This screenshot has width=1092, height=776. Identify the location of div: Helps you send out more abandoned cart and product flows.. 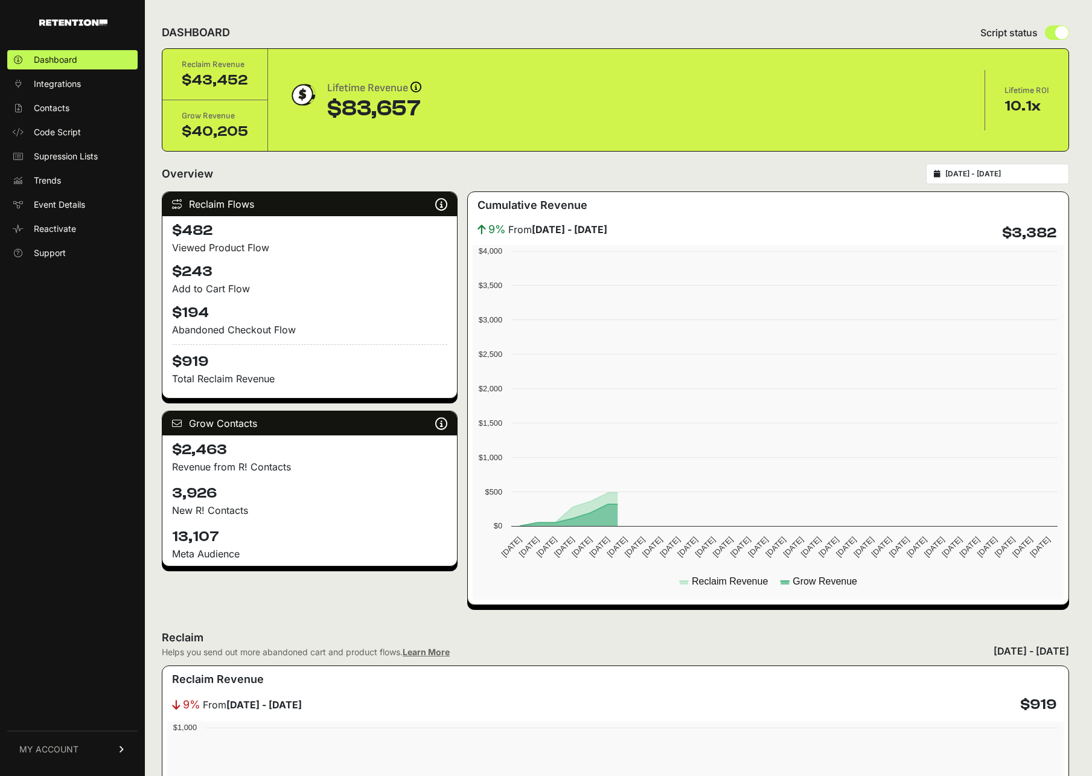
(306, 652).